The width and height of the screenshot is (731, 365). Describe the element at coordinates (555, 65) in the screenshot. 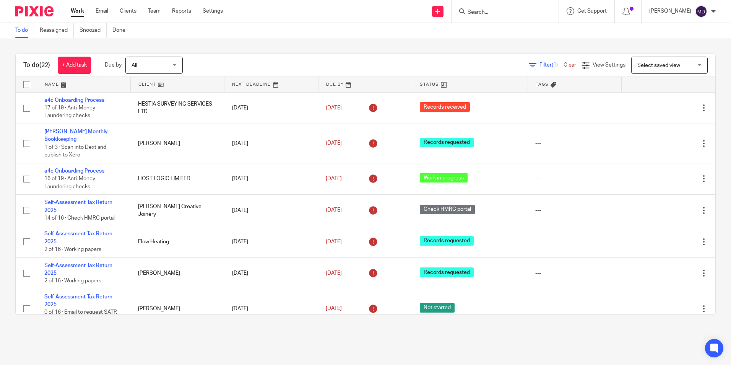

I see `span: (1)` at that location.